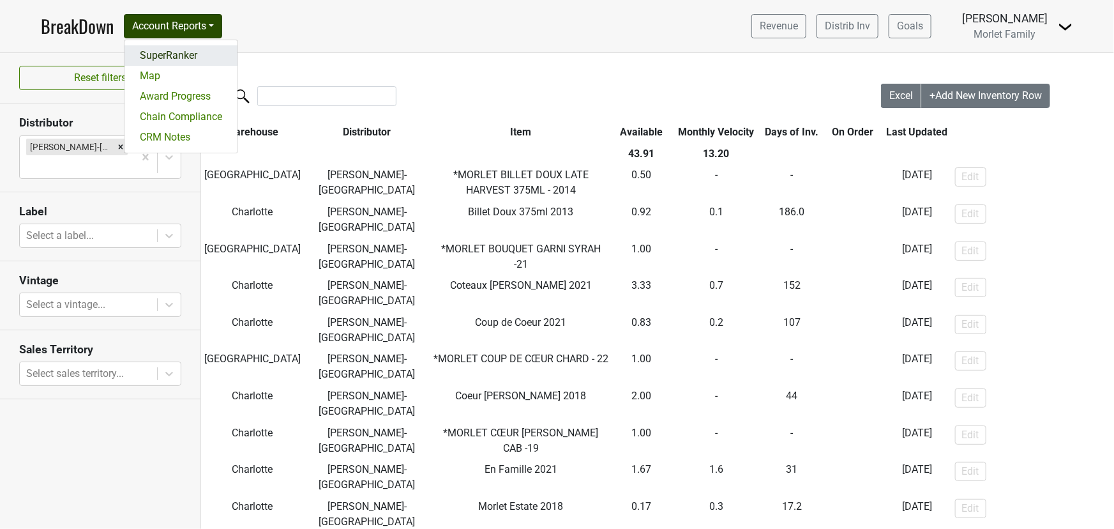 Image resolution: width=1114 pixels, height=529 pixels. I want to click on th: Days of Inv.: activate to sort column ascending, so click(792, 132).